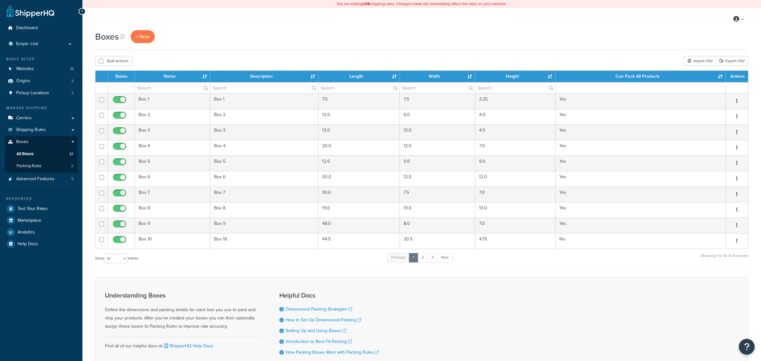  I want to click on td: Box 8, so click(172, 210).